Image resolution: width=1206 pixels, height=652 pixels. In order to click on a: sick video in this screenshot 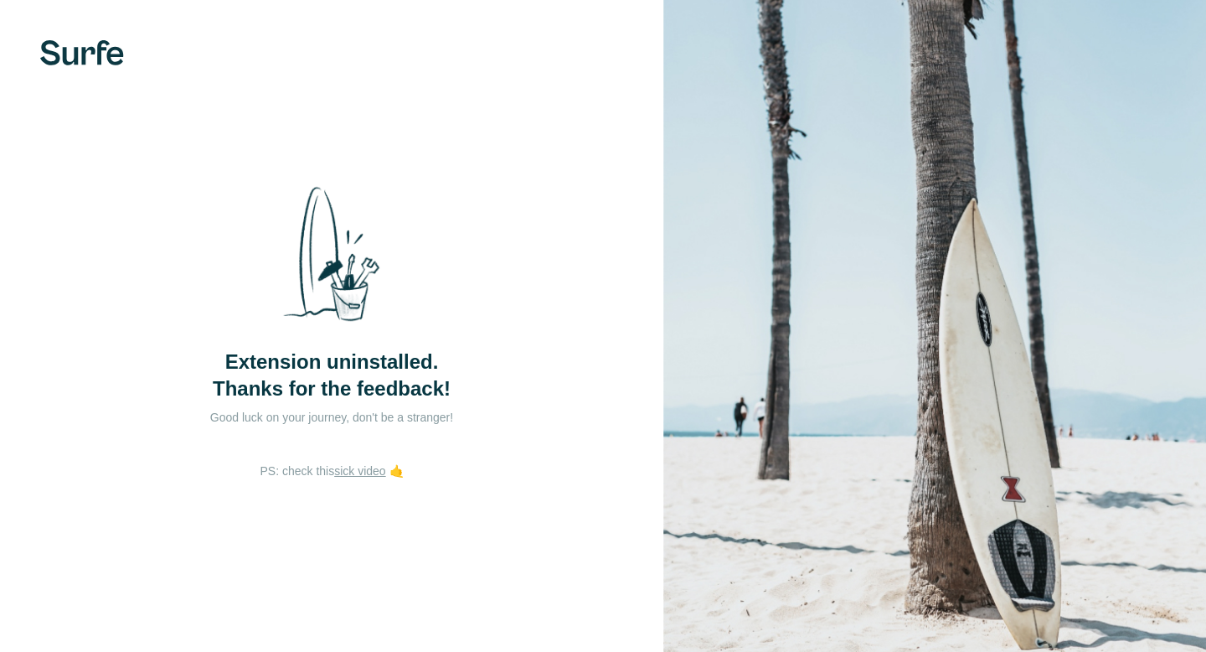, I will do `click(359, 471)`.